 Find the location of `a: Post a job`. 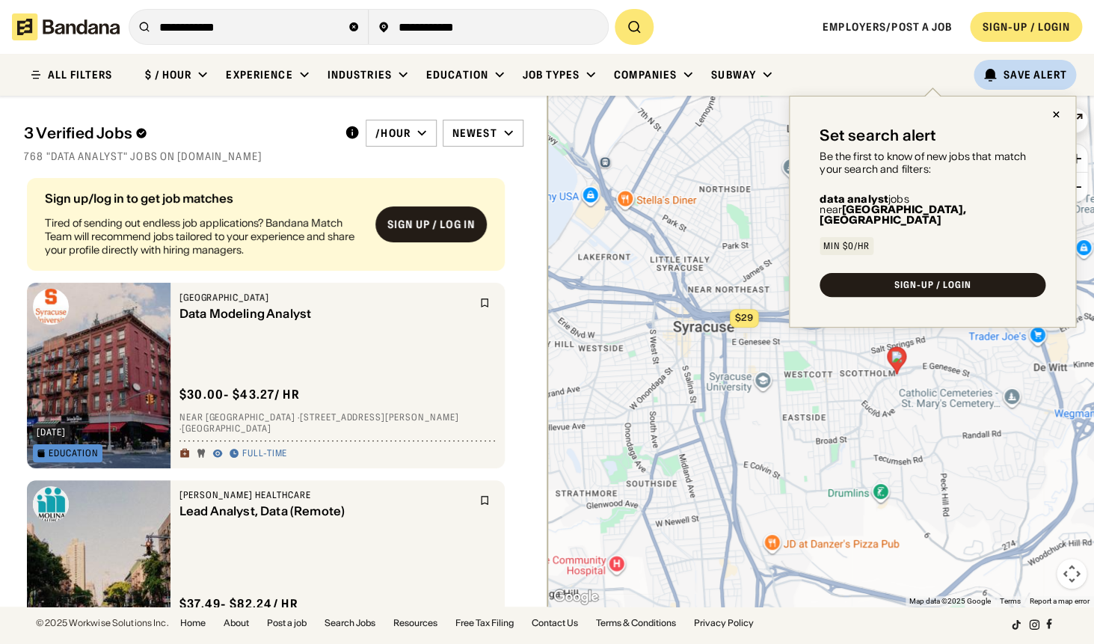

a: Post a job is located at coordinates (286, 623).